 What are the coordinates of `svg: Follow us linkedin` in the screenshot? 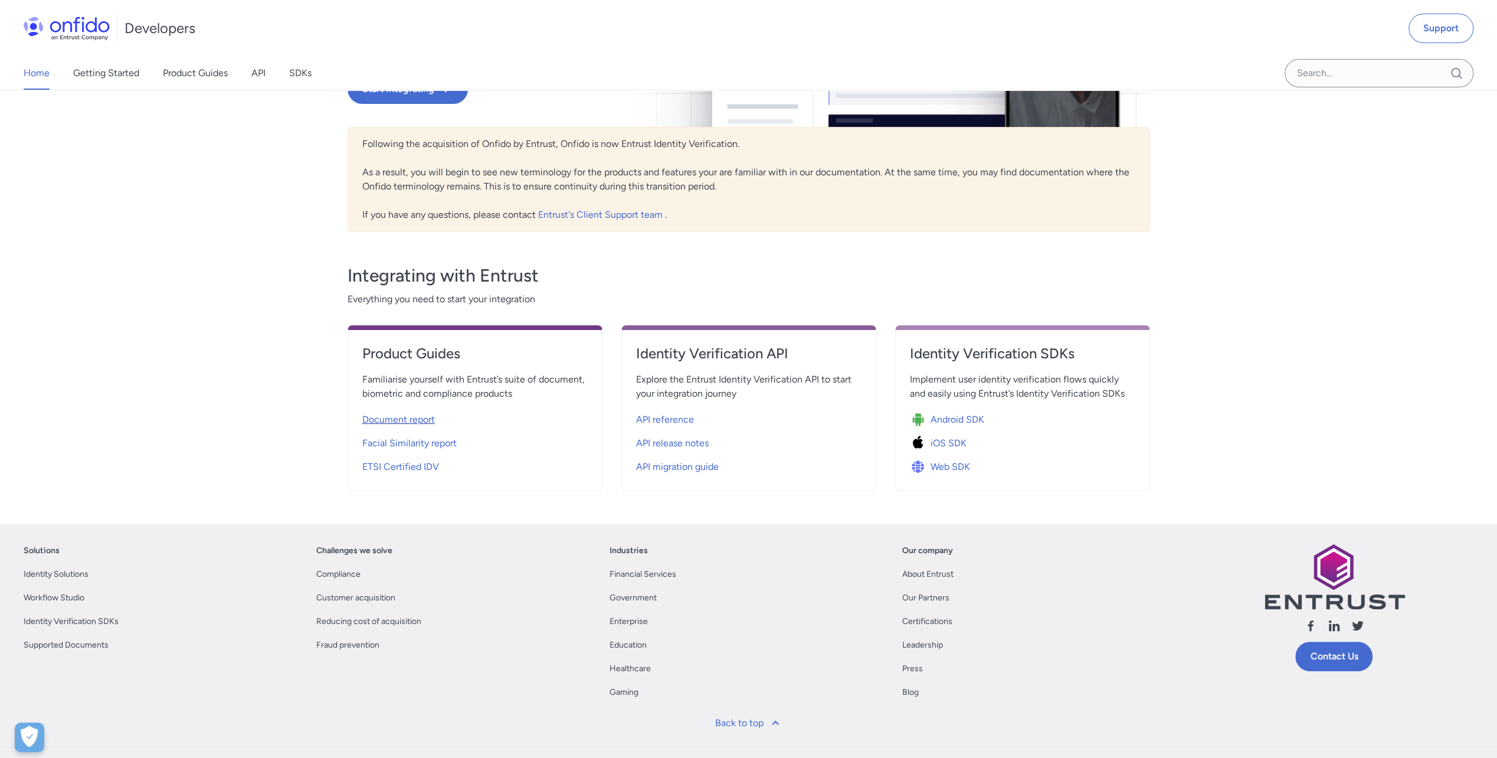 It's located at (1334, 625).